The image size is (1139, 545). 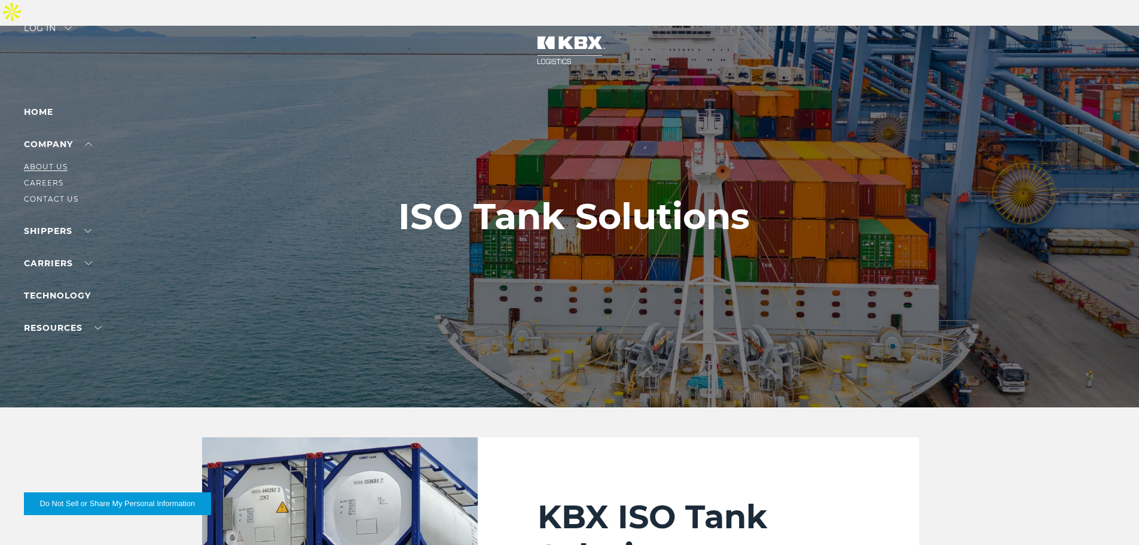 I want to click on a: About Us, so click(x=45, y=166).